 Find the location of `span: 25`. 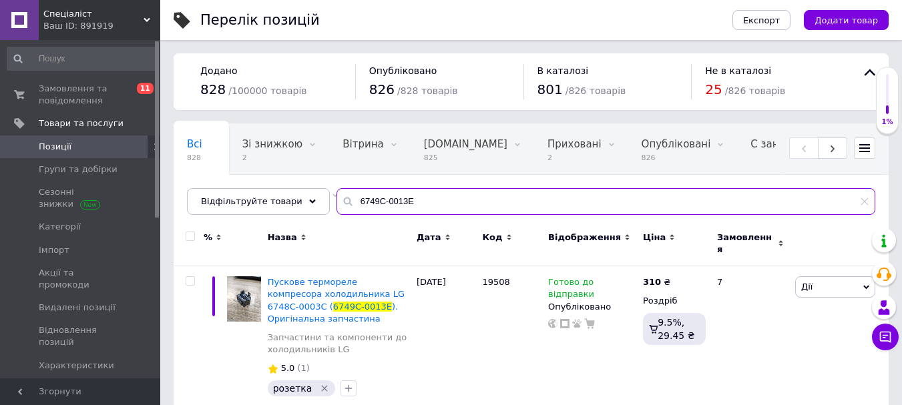

span: 25 is located at coordinates (713, 90).